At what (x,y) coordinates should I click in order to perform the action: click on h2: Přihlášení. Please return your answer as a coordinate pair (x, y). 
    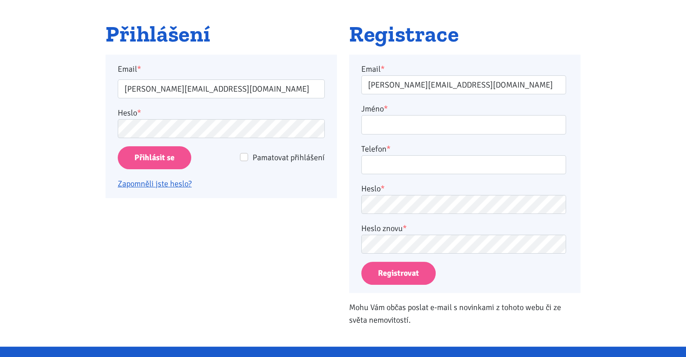
    Looking at the image, I should click on (221, 34).